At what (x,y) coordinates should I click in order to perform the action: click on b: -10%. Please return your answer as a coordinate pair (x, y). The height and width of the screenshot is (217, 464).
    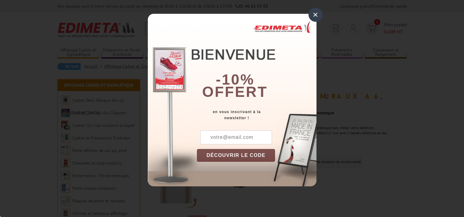
    Looking at the image, I should click on (235, 79).